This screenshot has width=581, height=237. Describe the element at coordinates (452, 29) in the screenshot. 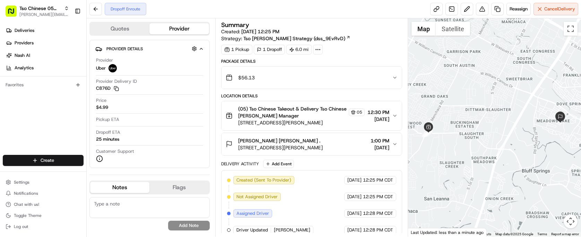

I see `button: Show satellite imagery` at that location.